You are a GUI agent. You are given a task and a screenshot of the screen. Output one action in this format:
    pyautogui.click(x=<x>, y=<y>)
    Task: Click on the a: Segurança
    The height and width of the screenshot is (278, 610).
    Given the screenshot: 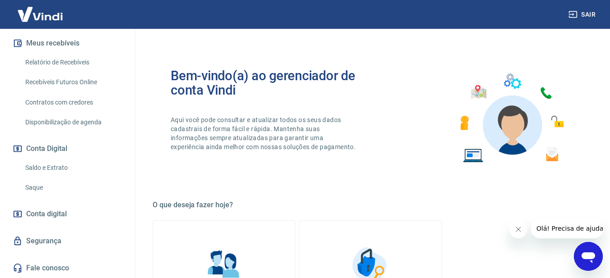 What is the action you would take?
    pyautogui.click(x=67, y=241)
    